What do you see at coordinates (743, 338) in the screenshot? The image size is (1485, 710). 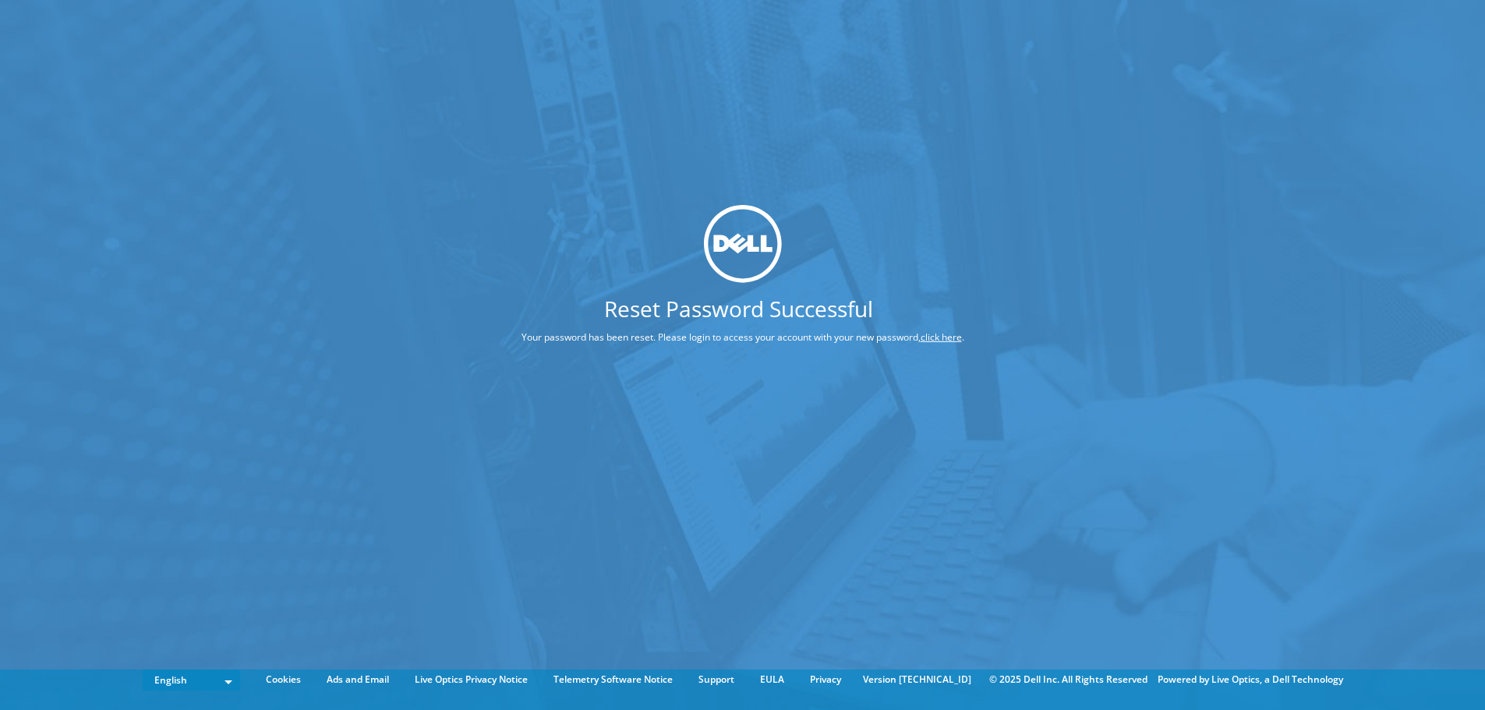 I see `p: Your password has been reset. Please login to access your account with your new password, .` at bounding box center [743, 338].